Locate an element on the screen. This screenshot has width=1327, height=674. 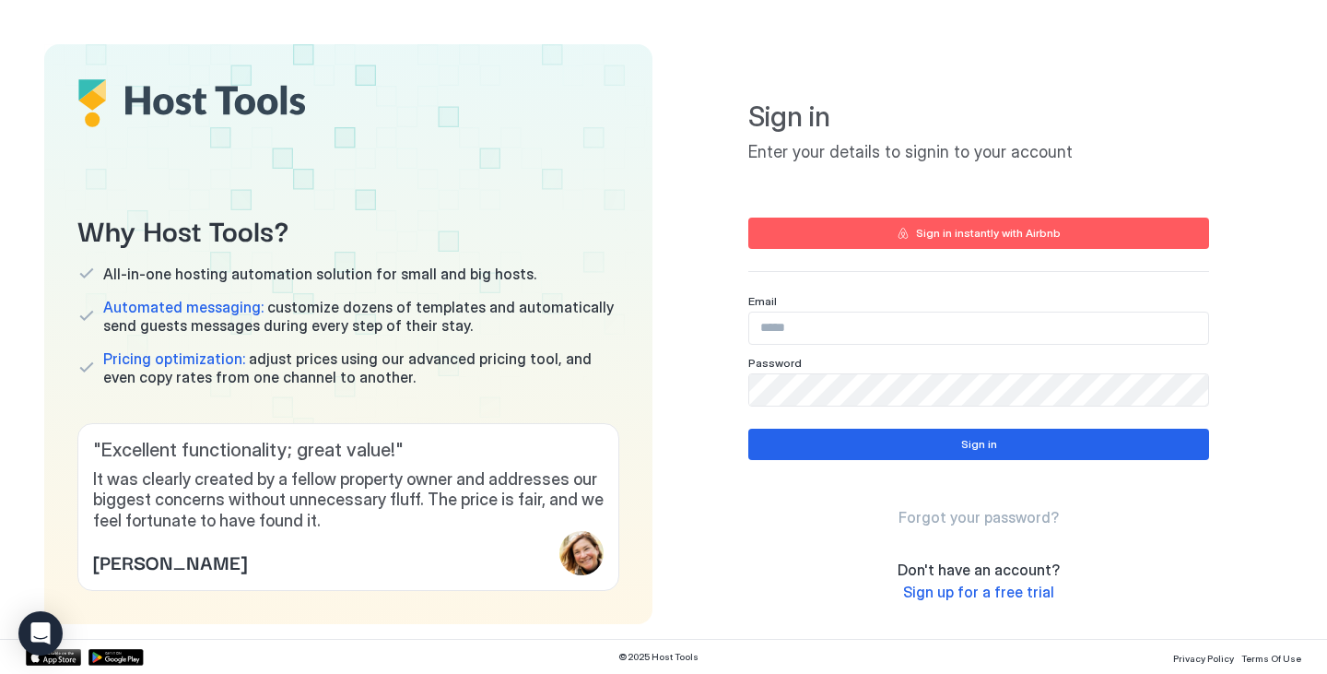
a: Privacy Policy is located at coordinates (1204, 656).